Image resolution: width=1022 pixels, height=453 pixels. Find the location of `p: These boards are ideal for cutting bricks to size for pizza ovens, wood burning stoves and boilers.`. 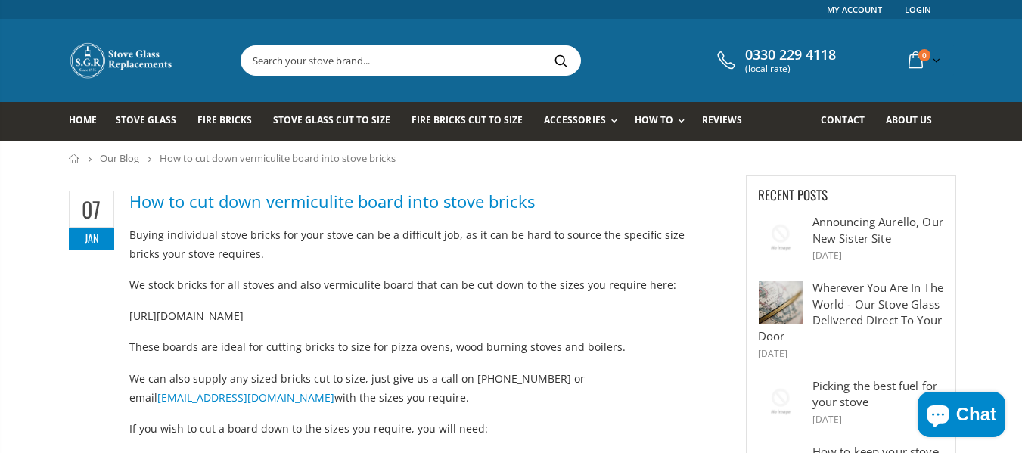

p: These boards are ideal for cutting bricks to size for pizza ovens, wood burning stoves and boilers. is located at coordinates (417, 346).